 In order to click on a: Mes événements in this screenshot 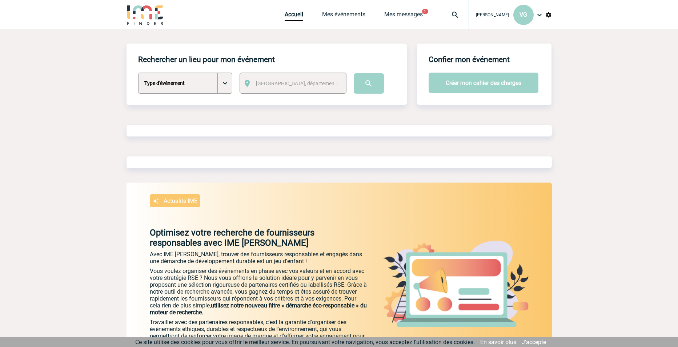, I will do `click(343, 16)`.